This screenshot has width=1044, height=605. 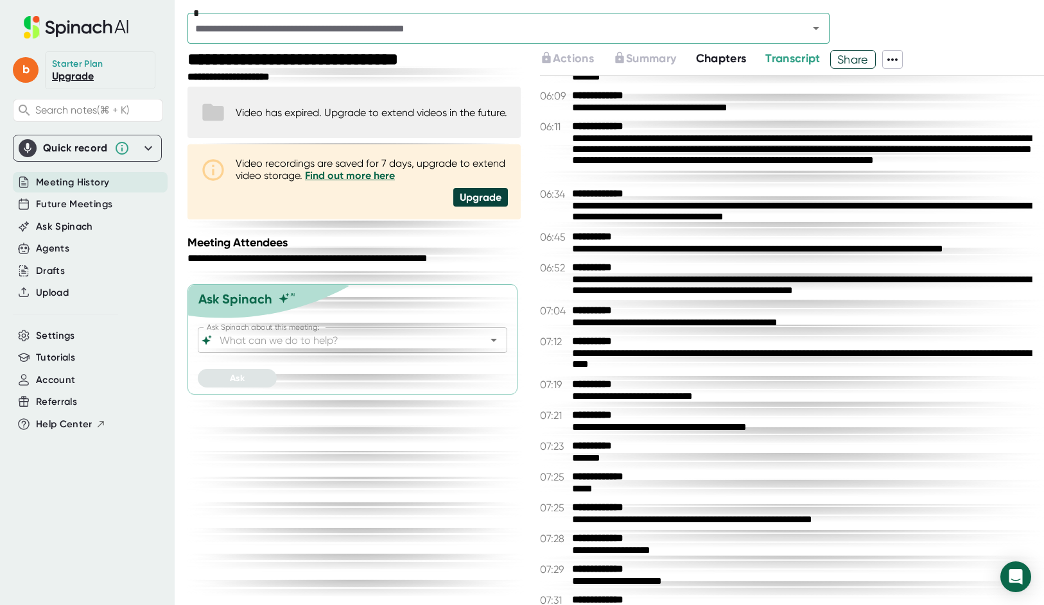 What do you see at coordinates (74, 204) in the screenshot?
I see `span: Future Meetings` at bounding box center [74, 204].